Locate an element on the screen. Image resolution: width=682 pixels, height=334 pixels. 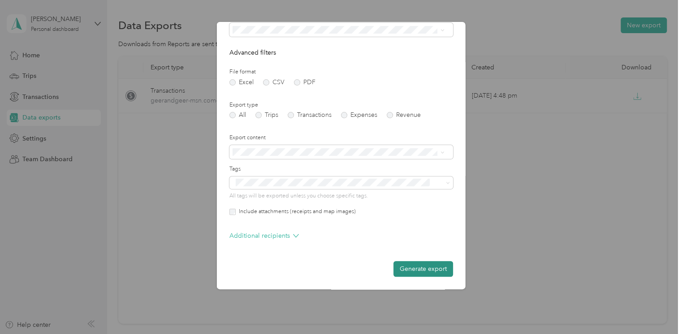
label: PDF is located at coordinates (305, 82).